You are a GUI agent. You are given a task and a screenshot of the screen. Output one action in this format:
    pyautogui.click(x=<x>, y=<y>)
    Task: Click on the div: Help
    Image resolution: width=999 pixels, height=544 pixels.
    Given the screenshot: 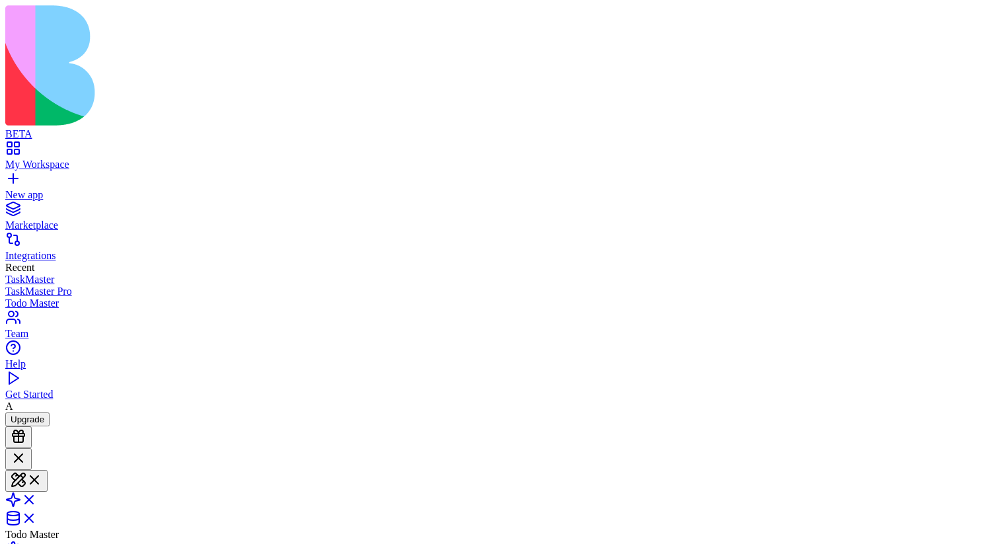 What is the action you would take?
    pyautogui.click(x=499, y=364)
    